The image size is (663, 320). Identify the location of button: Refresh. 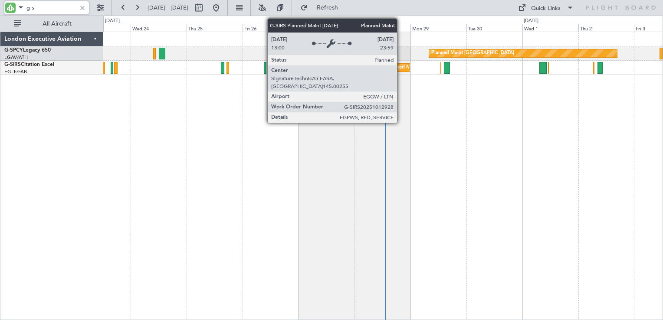
(322, 8).